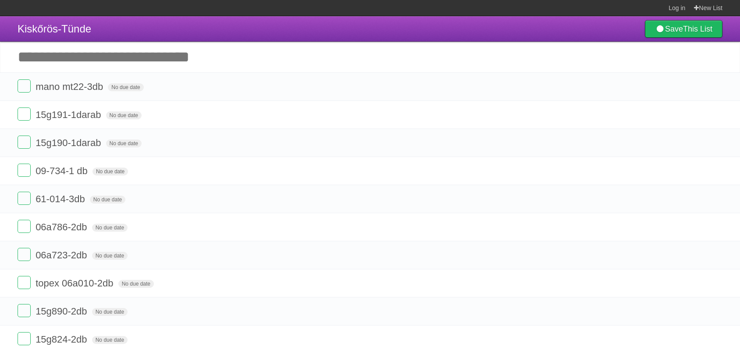  Describe the element at coordinates (54, 28) in the screenshot. I see `span: Kiskőrös-Tünde` at that location.